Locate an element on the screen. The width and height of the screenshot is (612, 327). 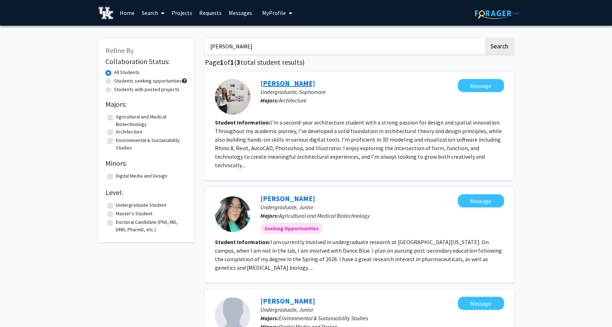
span: 3 is located at coordinates (238, 62).